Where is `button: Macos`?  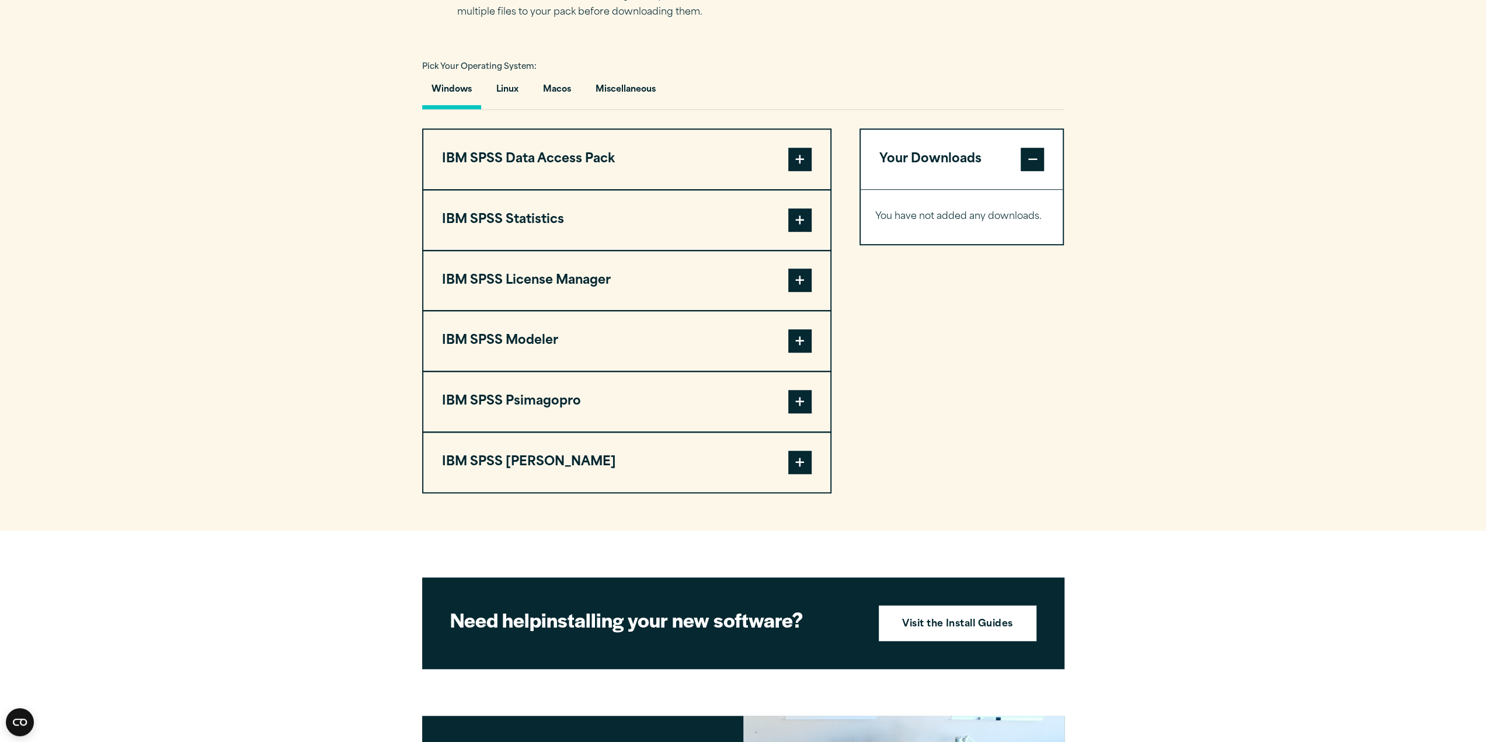 button: Macos is located at coordinates (557, 92).